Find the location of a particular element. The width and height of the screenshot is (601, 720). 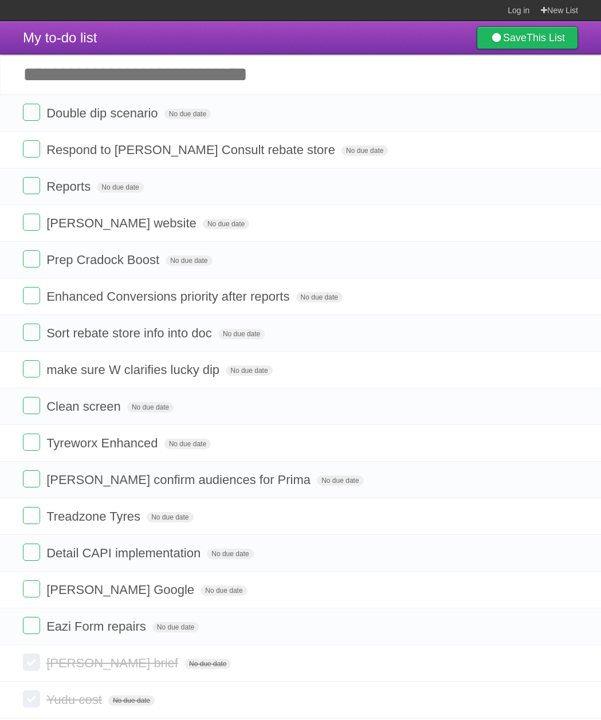

span: Reports is located at coordinates (70, 186).